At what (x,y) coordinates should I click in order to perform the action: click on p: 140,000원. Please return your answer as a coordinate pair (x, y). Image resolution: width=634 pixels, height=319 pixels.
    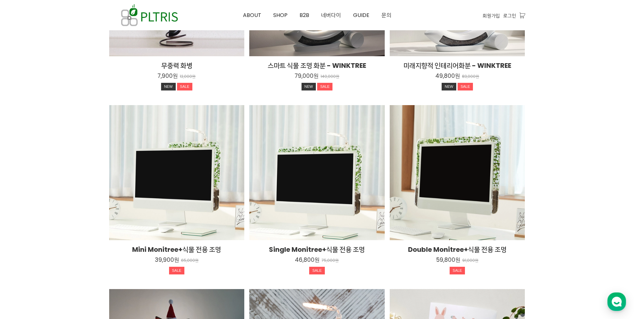
    Looking at the image, I should click on (330, 77).